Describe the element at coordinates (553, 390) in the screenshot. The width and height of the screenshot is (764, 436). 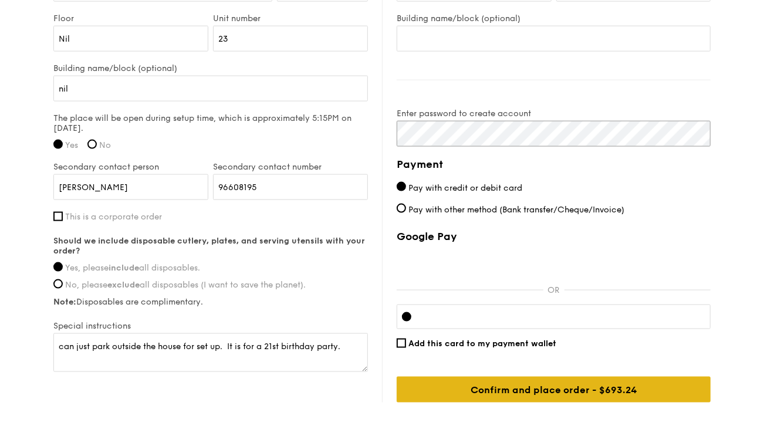
I see `input: Confirm and place order - $693.24` at that location.